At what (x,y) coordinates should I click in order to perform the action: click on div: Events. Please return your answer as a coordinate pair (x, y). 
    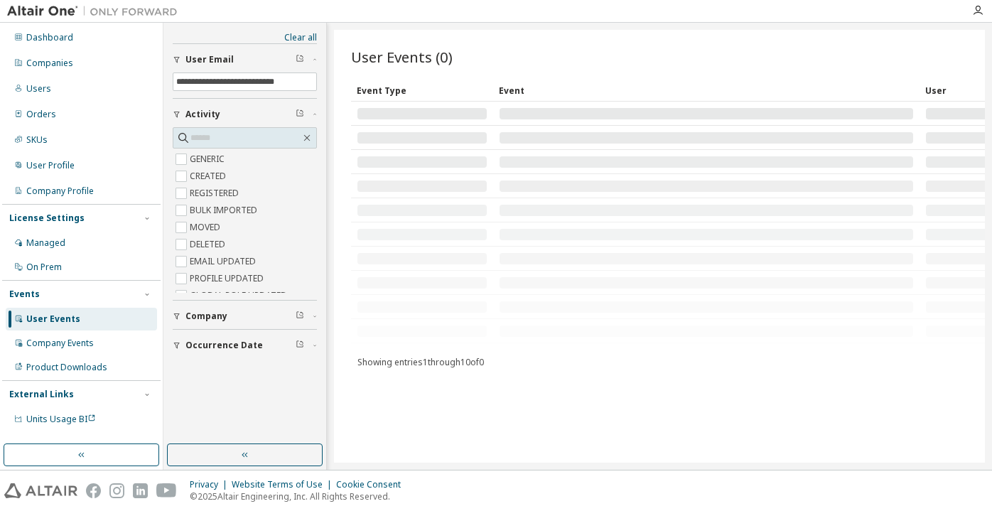
    Looking at the image, I should click on (24, 294).